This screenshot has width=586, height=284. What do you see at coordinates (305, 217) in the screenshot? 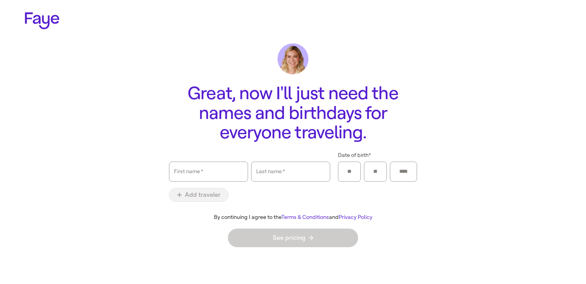
I see `a: Terms & Conditions` at bounding box center [305, 217].